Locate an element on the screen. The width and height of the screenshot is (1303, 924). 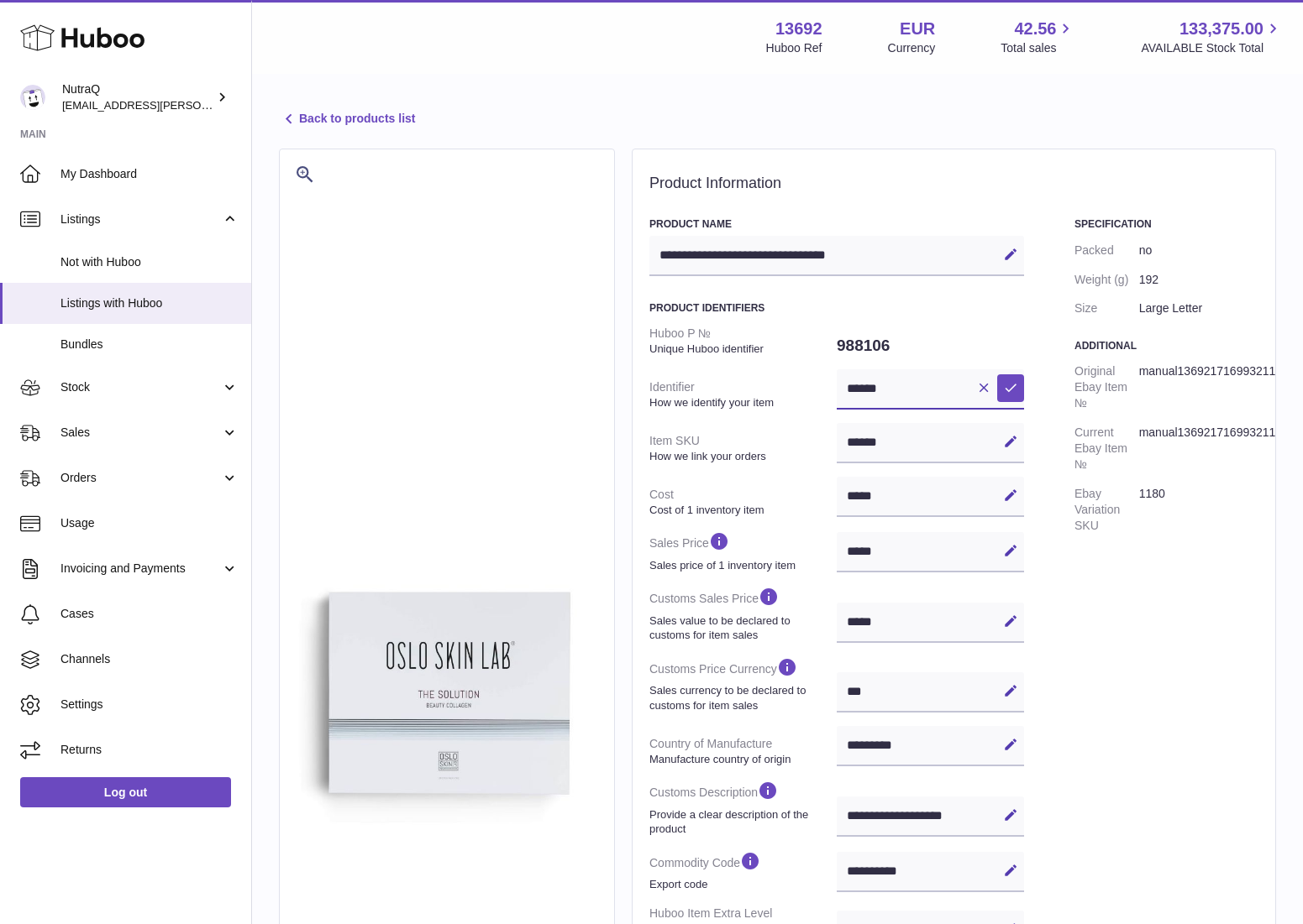
dt: Huboo P № is located at coordinates (743, 341).